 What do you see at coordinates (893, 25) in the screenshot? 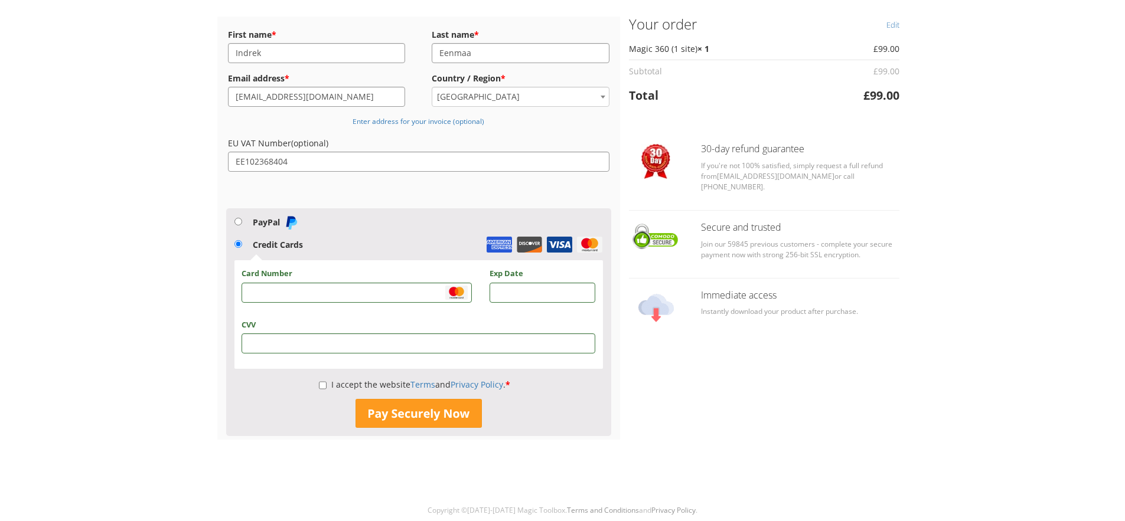
I see `a: Edit` at bounding box center [893, 25].